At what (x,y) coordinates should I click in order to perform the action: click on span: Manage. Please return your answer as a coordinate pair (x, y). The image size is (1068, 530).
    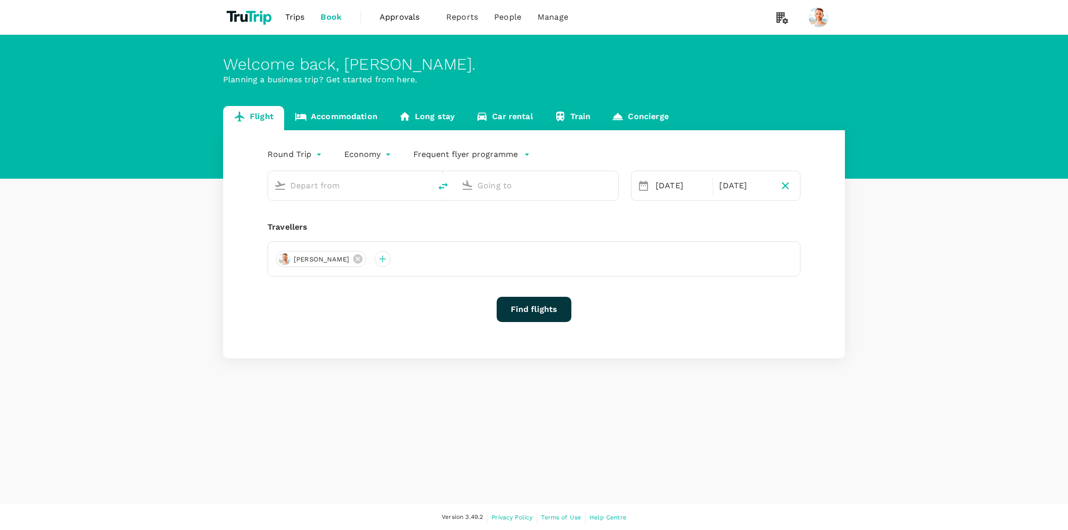
    Looking at the image, I should click on (553, 17).